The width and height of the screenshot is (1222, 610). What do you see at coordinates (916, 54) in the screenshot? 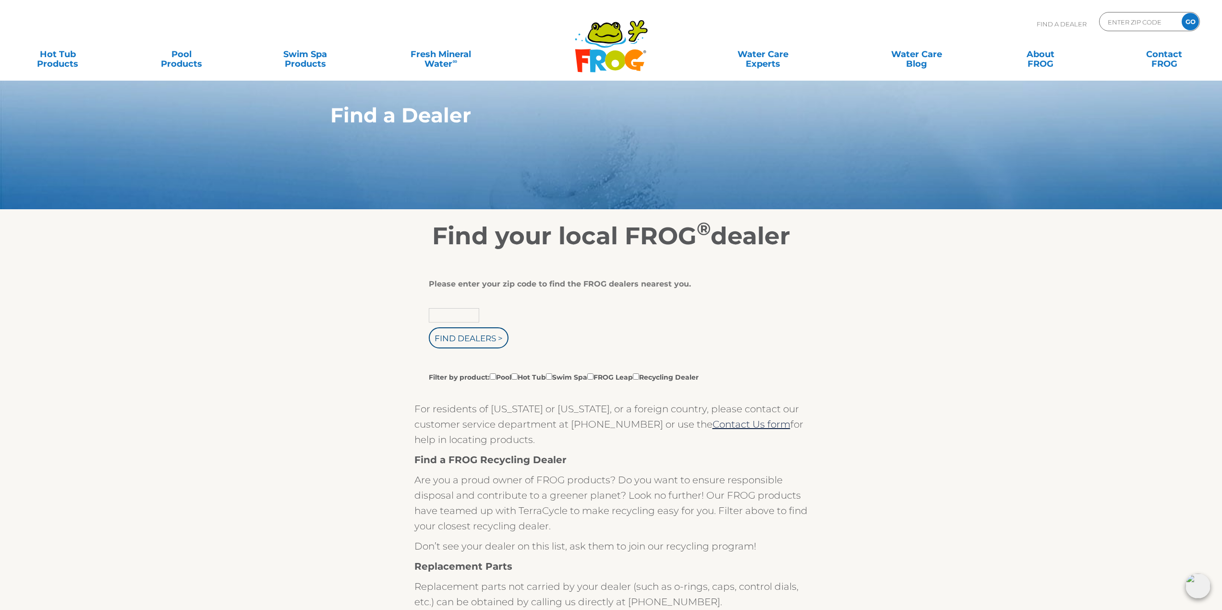
I see `a: Water CareBlog` at bounding box center [916, 54].